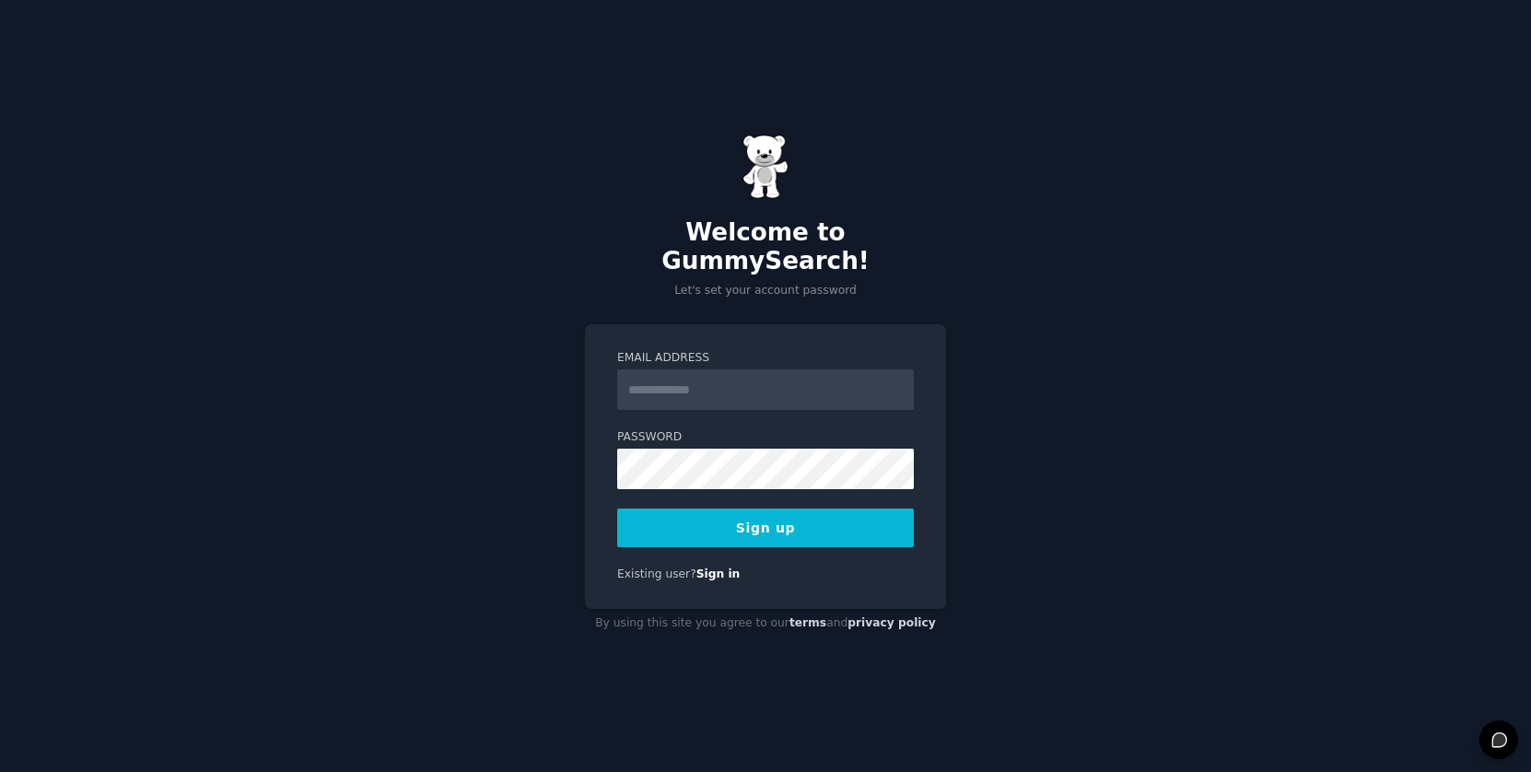 The image size is (1531, 772). Describe the element at coordinates (765, 528) in the screenshot. I see `button: Sign up` at that location.